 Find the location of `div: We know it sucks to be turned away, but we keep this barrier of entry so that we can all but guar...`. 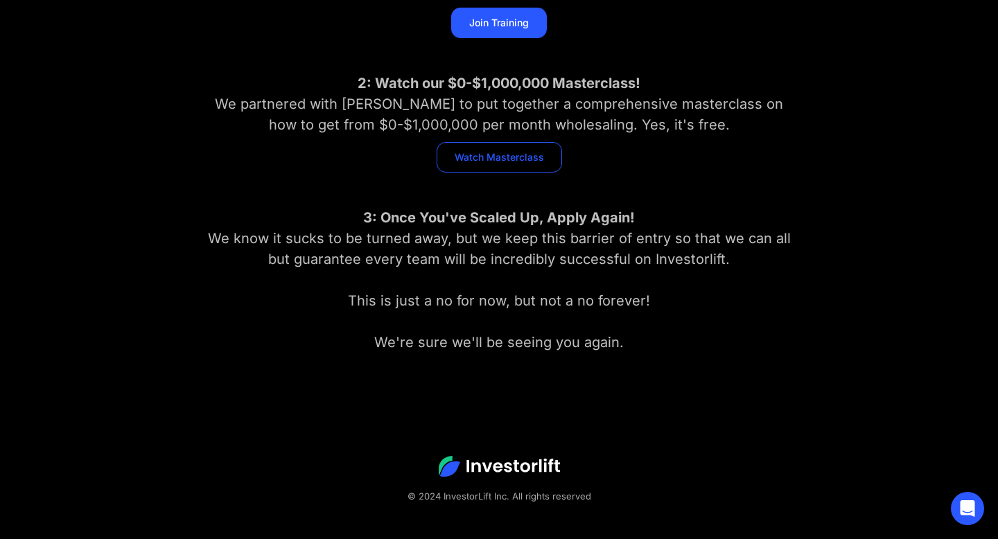

div: We know it sucks to be turned away, but we keep this barrier of entry so that we can all but guar... is located at coordinates (499, 280).